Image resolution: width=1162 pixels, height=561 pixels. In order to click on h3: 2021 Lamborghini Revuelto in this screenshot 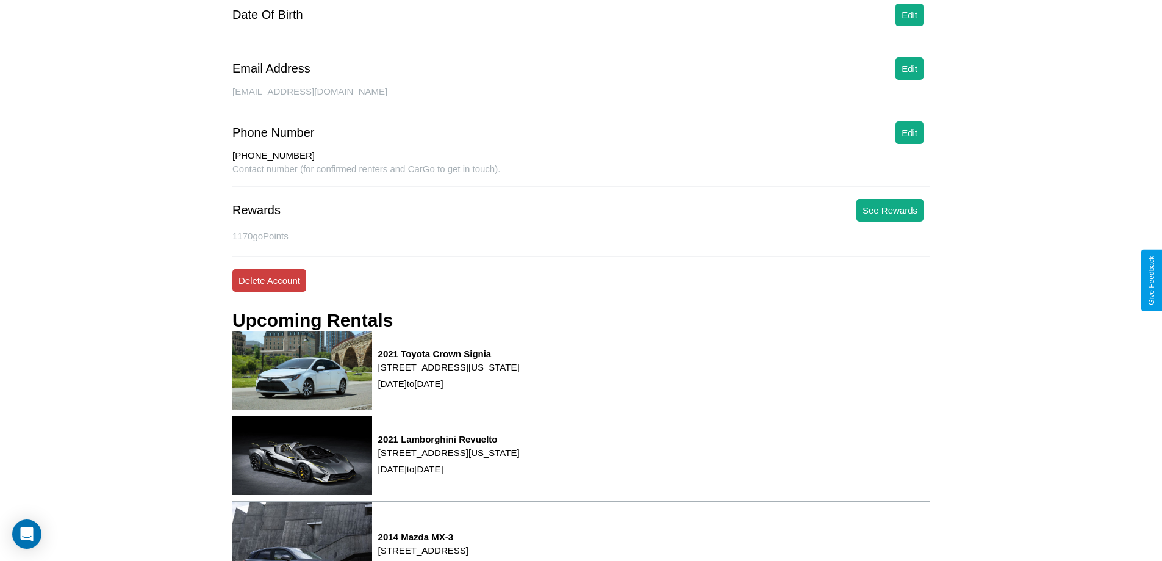, I will do `click(449, 439)`.